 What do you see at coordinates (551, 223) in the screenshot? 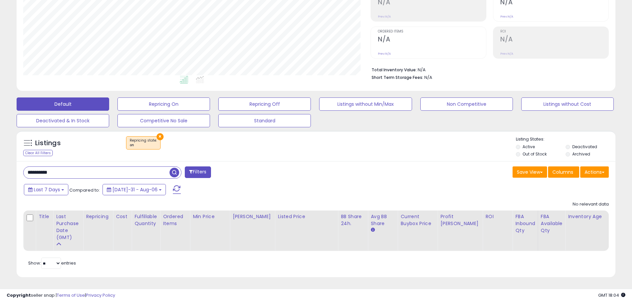
I see `div: FBA Available Qty` at bounding box center [551, 223].